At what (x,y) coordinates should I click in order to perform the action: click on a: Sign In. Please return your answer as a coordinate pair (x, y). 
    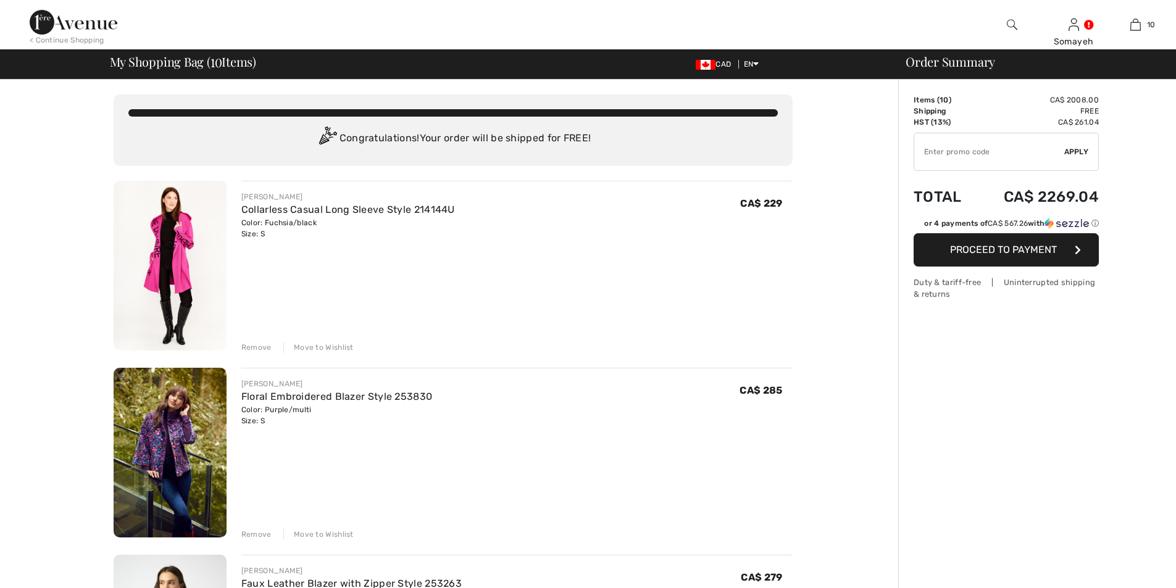
    Looking at the image, I should click on (1074, 24).